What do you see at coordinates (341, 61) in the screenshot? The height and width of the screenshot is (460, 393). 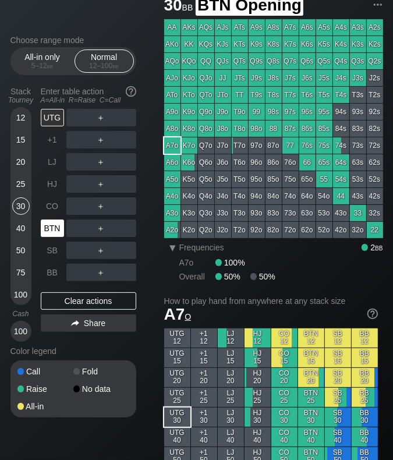 I see `div: Q4s` at bounding box center [341, 61].